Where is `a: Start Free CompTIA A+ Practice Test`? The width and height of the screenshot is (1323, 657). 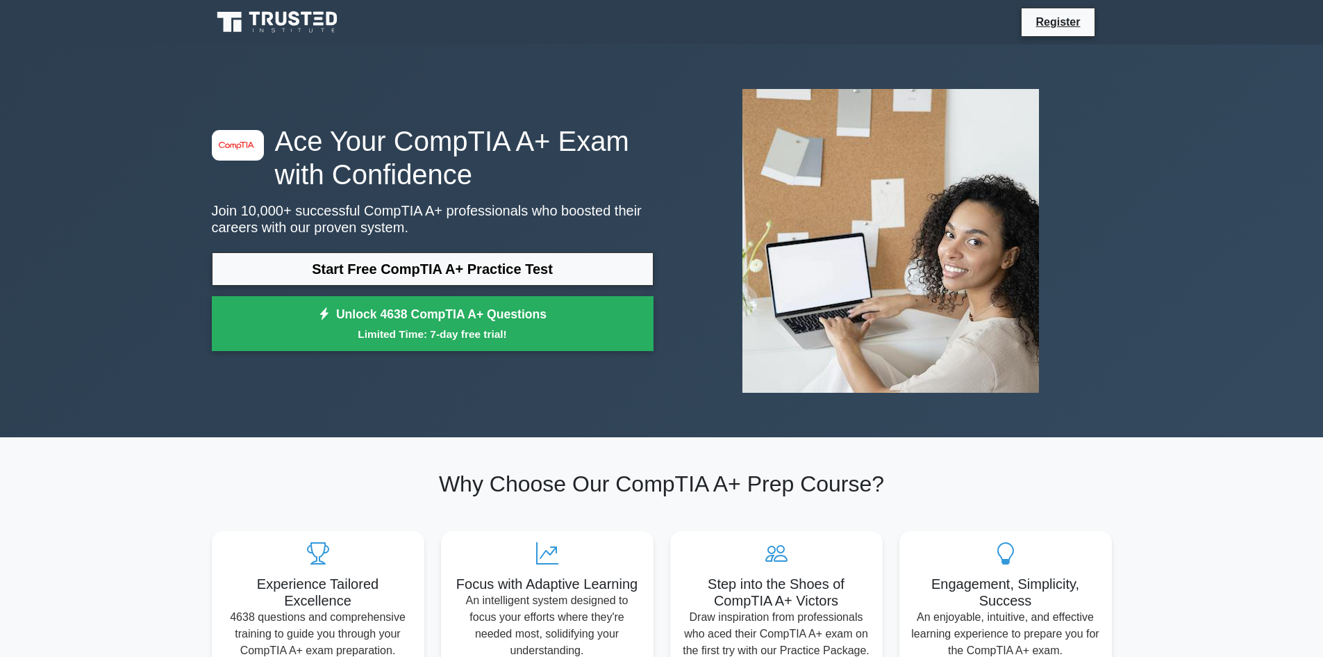
a: Start Free CompTIA A+ Practice Test is located at coordinates (433, 269).